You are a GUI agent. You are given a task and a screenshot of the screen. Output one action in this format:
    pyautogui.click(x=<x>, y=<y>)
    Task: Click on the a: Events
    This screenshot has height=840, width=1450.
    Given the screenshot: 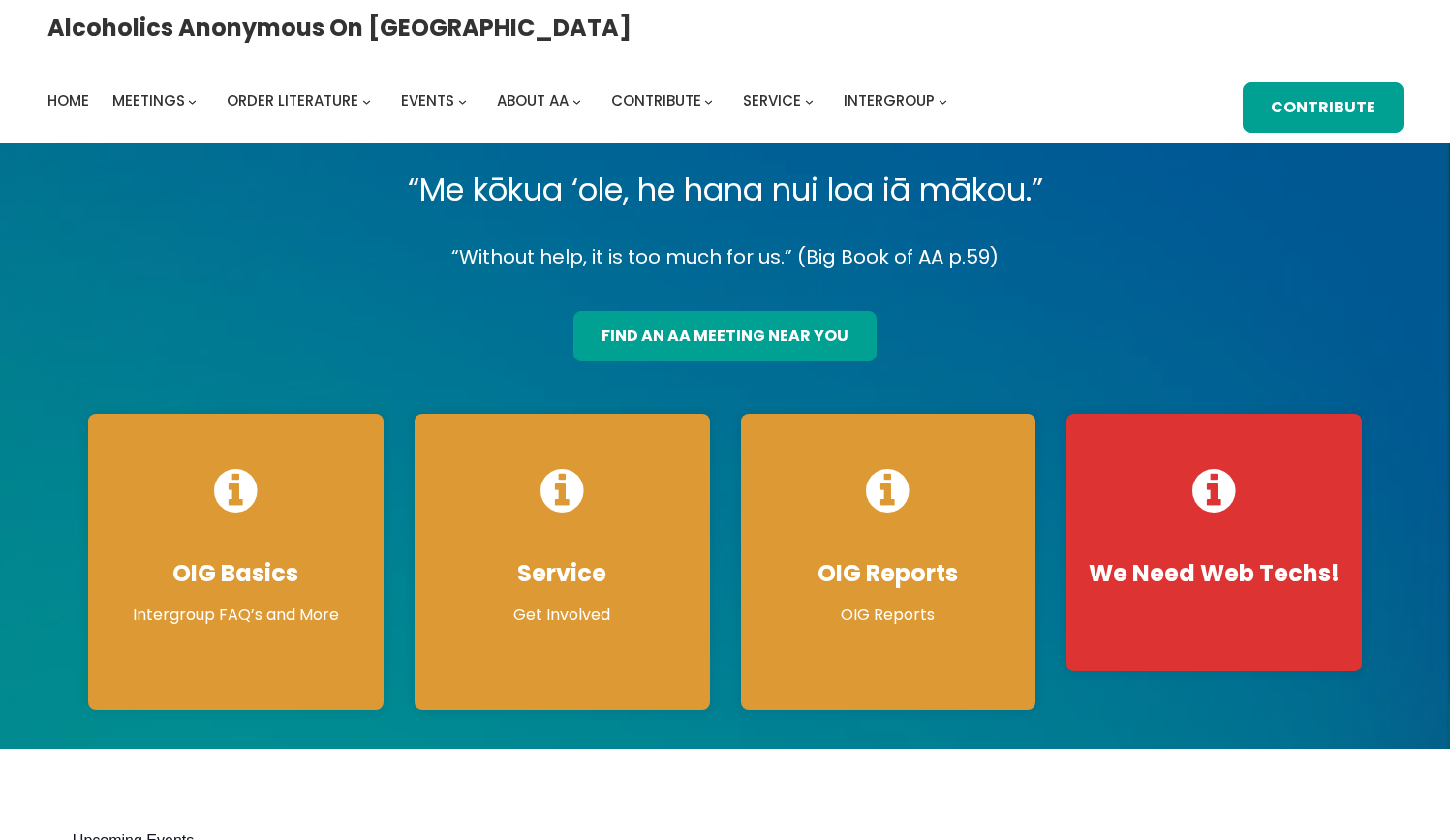 What is the action you would take?
    pyautogui.click(x=428, y=101)
    